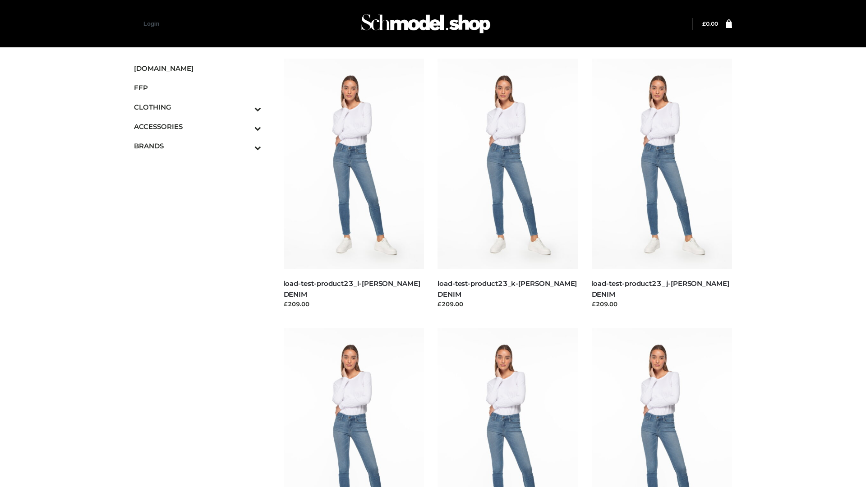 The height and width of the screenshot is (487, 866). What do you see at coordinates (710, 23) in the screenshot?
I see `a: £0.00` at bounding box center [710, 23].